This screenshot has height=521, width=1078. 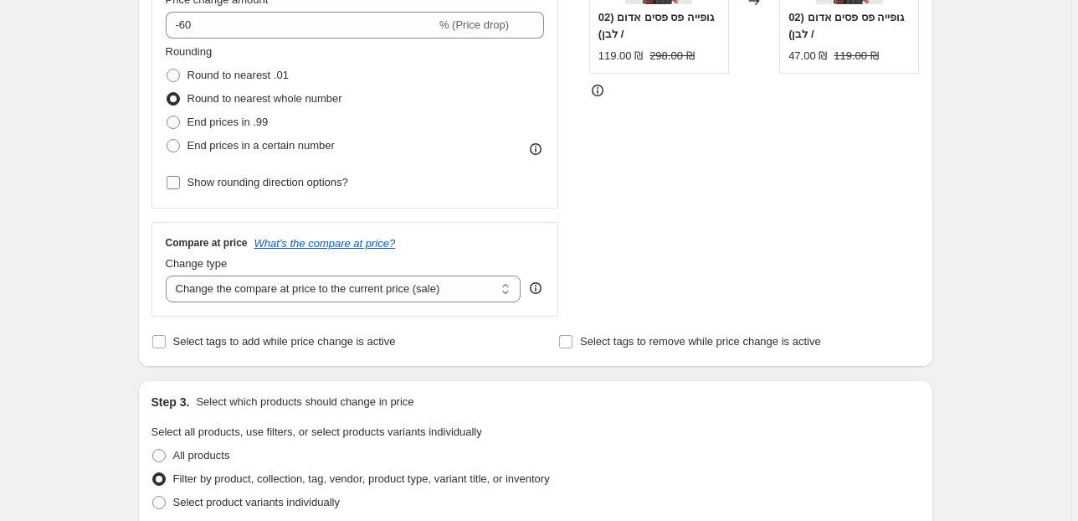 What do you see at coordinates (701, 341) in the screenshot?
I see `span: Select tags to remove while price change is active` at bounding box center [701, 341].